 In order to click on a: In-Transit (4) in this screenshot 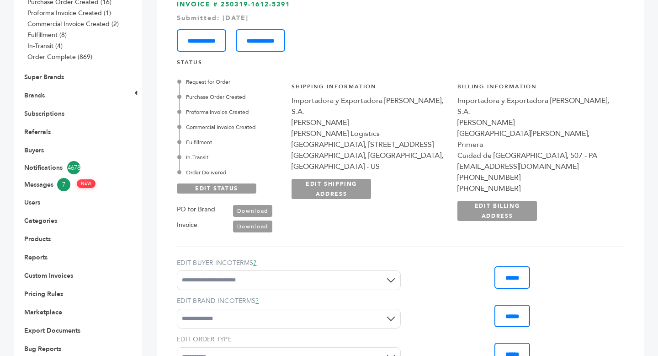, I will do `click(45, 46)`.